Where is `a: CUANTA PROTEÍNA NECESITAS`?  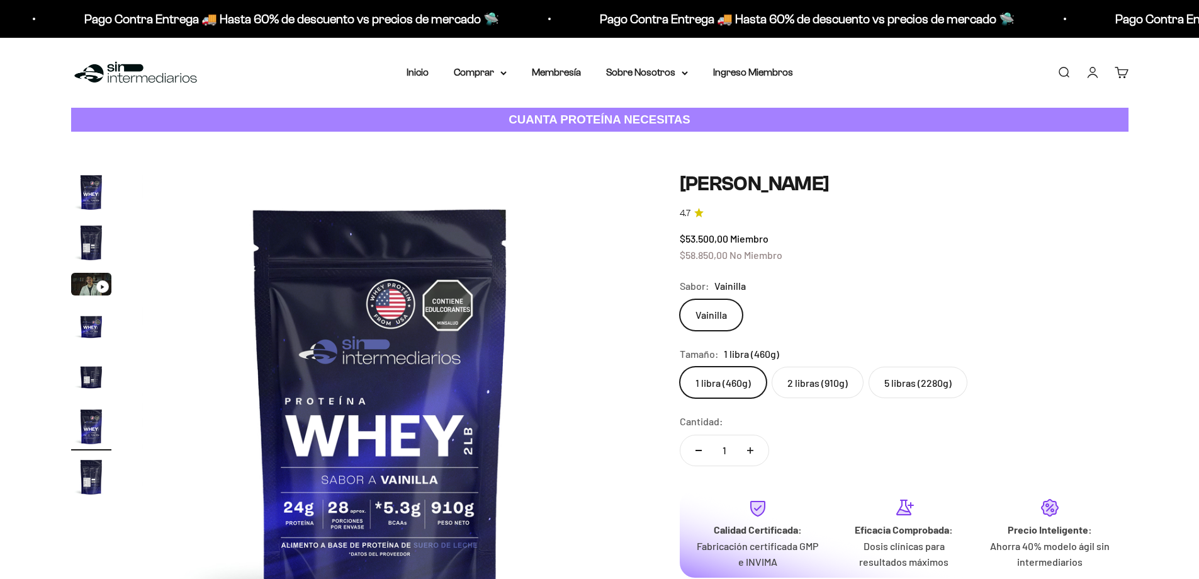 a: CUANTA PROTEÍNA NECESITAS is located at coordinates (600, 120).